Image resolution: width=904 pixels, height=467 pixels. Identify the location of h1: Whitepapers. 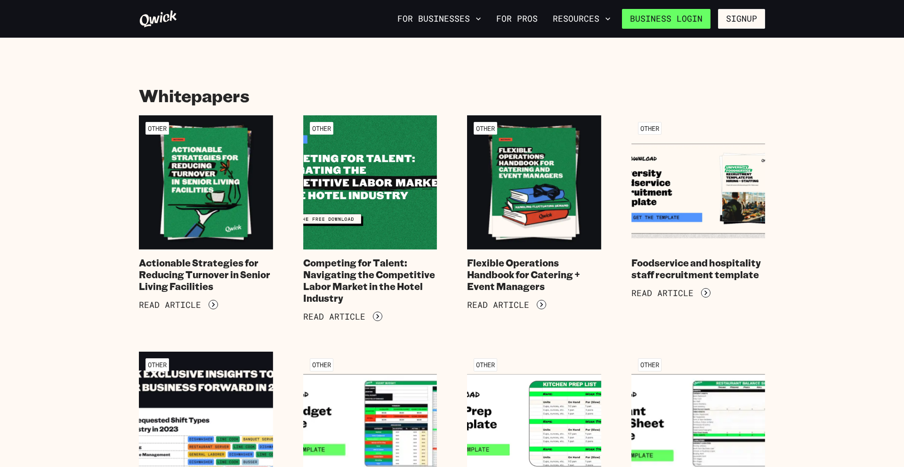
(452, 95).